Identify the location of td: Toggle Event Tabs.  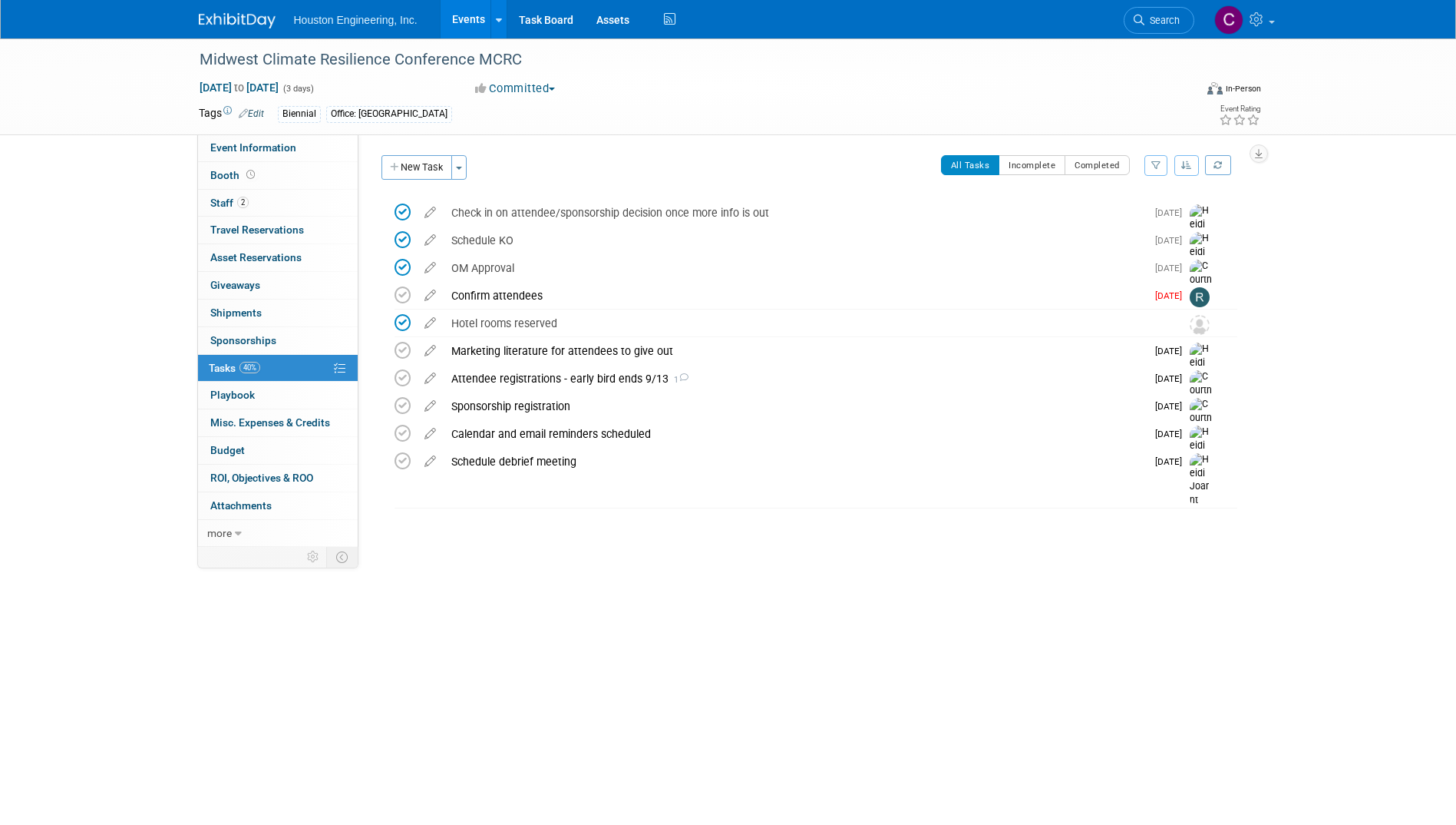
(342, 557).